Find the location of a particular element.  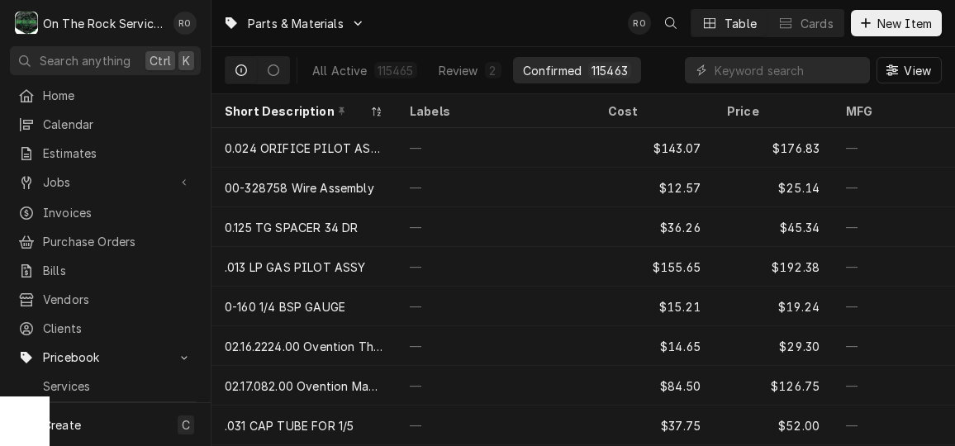

span: Jobs is located at coordinates (105, 182).